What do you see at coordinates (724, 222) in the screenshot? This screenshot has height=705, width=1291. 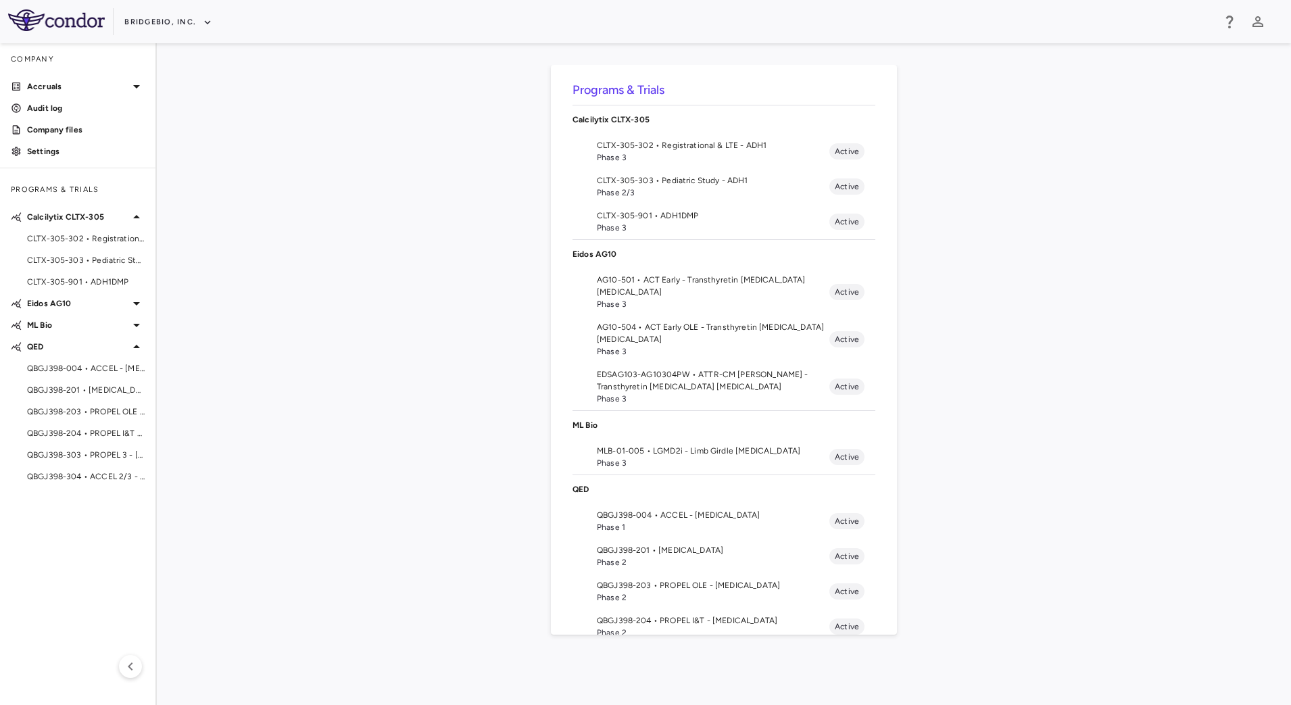 I see `li: CLTX-305-901 • ADH1DMPPhase 3Active` at bounding box center [724, 222].